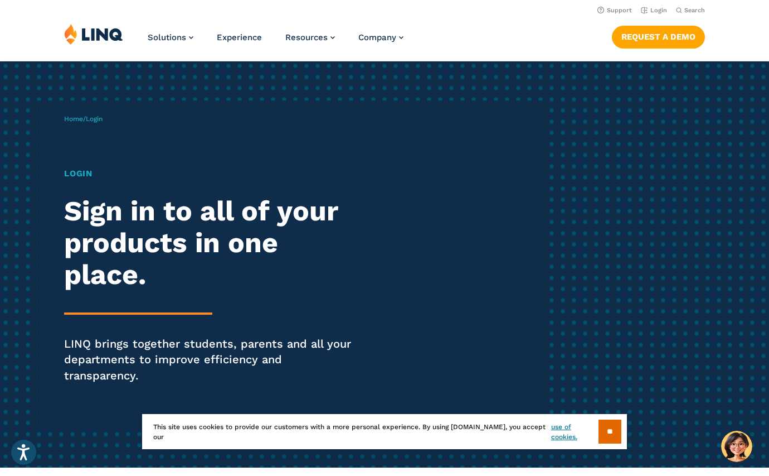 The height and width of the screenshot is (476, 769). I want to click on a: Request a Demo, so click(658, 37).